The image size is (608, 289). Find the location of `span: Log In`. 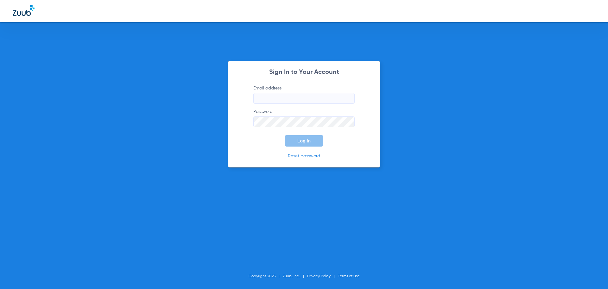

span: Log In is located at coordinates (304, 141).